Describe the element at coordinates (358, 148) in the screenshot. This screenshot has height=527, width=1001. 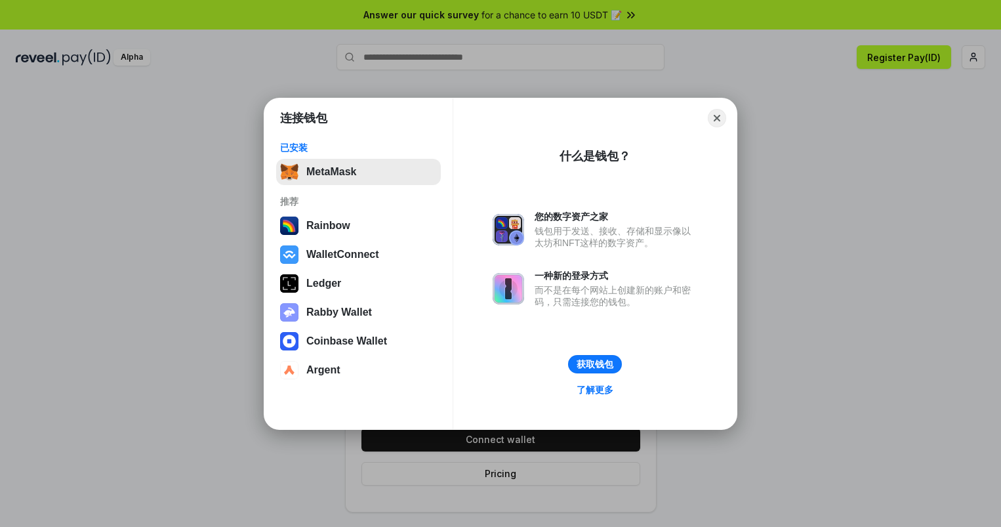
I see `div: 已安装` at that location.